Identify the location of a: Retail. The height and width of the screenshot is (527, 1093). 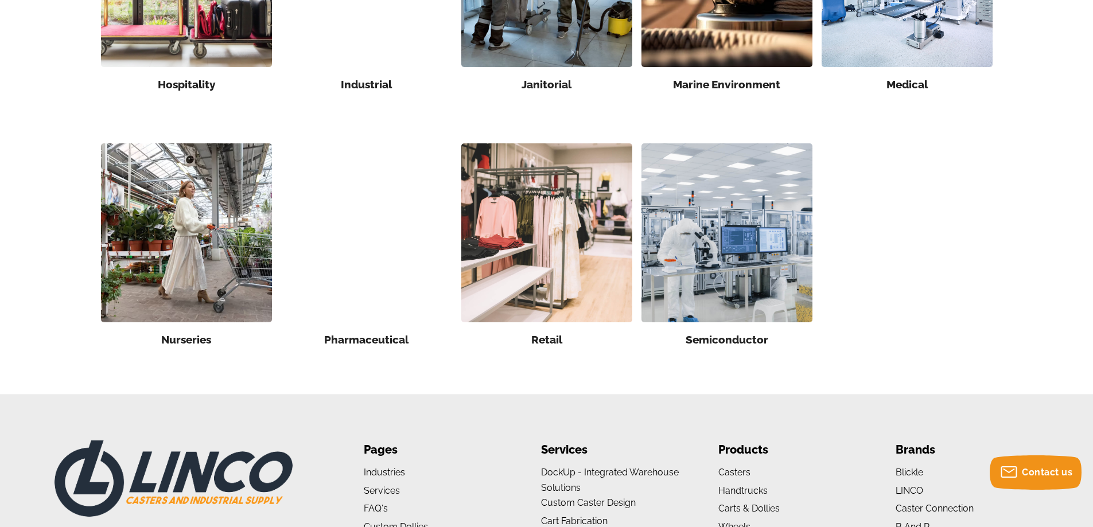
(547, 340).